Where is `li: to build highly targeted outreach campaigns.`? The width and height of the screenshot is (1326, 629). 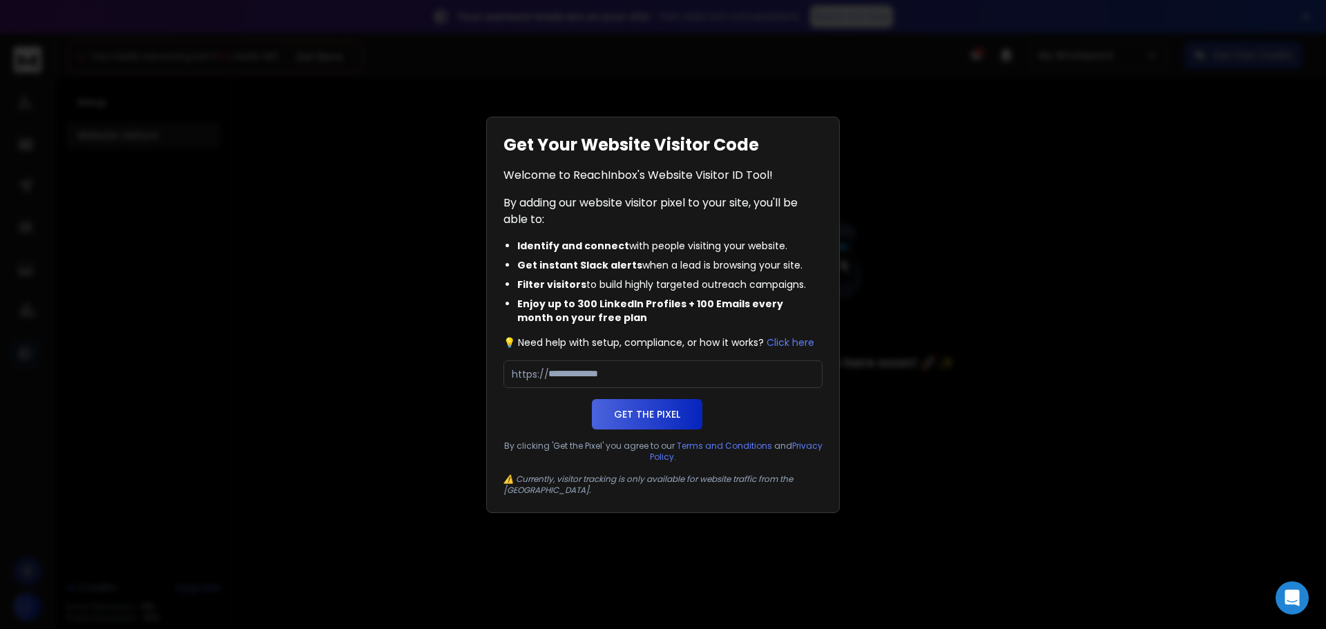 li: to build highly targeted outreach campaigns. is located at coordinates (663, 285).